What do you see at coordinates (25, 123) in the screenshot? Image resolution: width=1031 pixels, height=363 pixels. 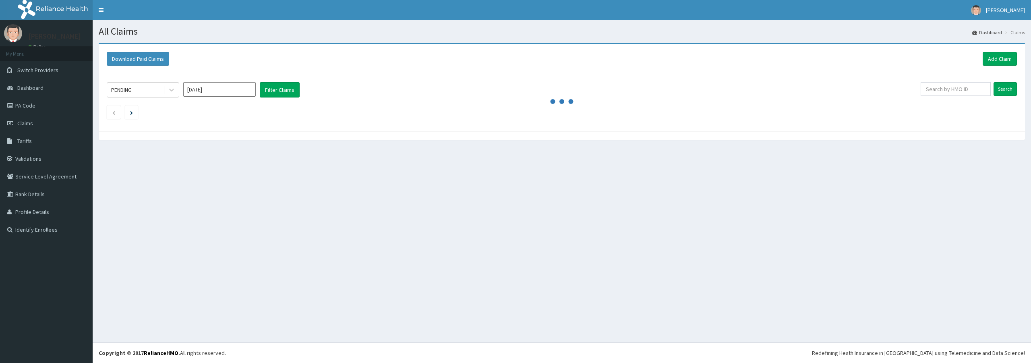 I see `span: Claims` at bounding box center [25, 123].